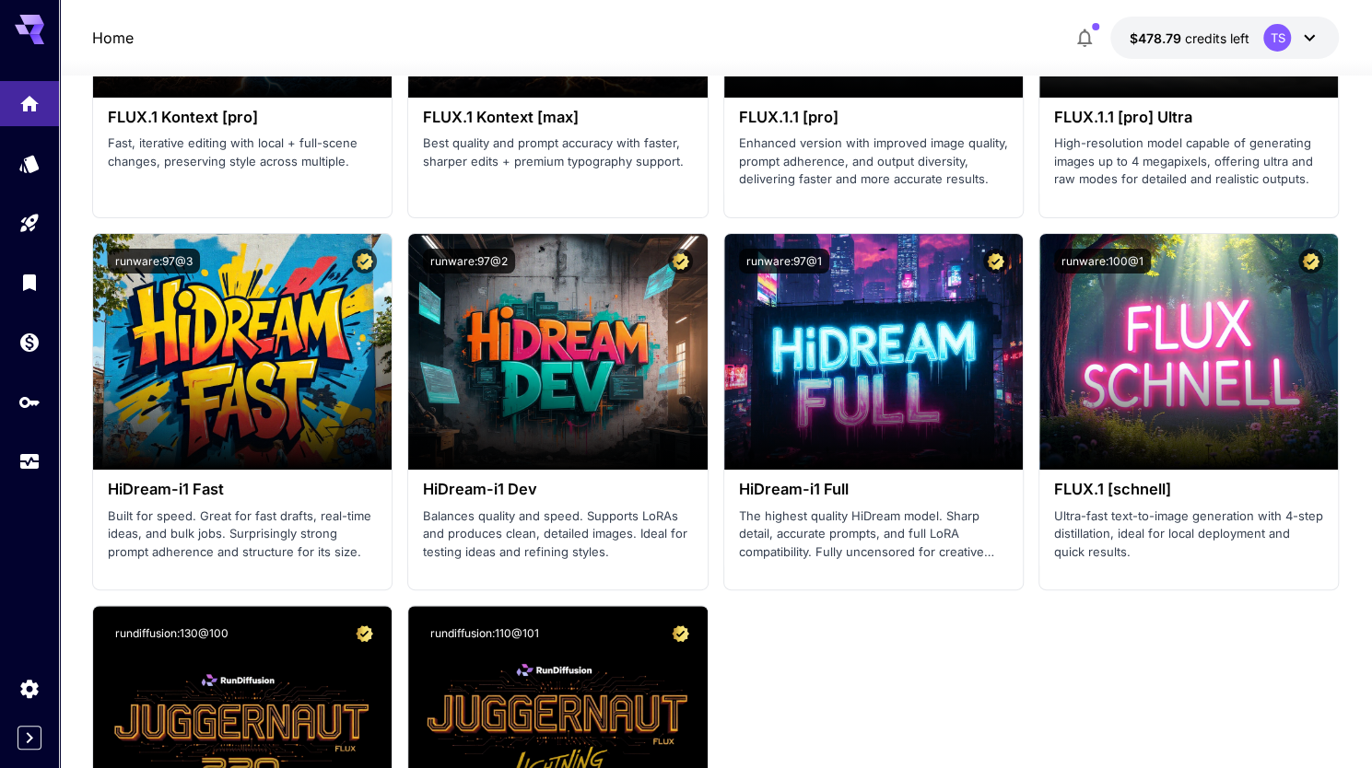  What do you see at coordinates (29, 163) in the screenshot?
I see `div: Models` at bounding box center [29, 163].